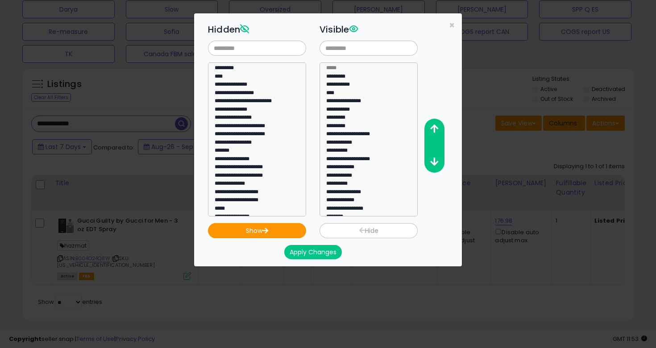 The image size is (656, 348). What do you see at coordinates (368, 29) in the screenshot?
I see `h3: Visible` at bounding box center [368, 29].